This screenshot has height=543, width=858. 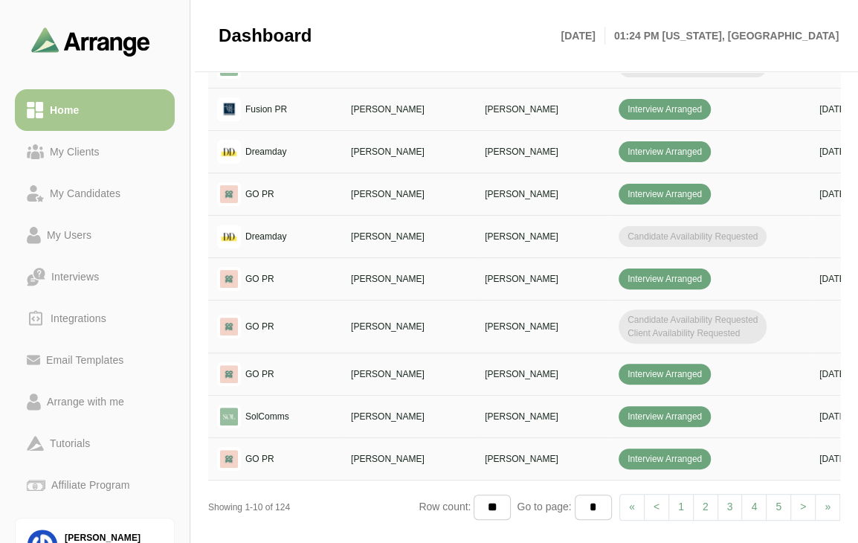 I want to click on a: My Clients, so click(x=94, y=152).